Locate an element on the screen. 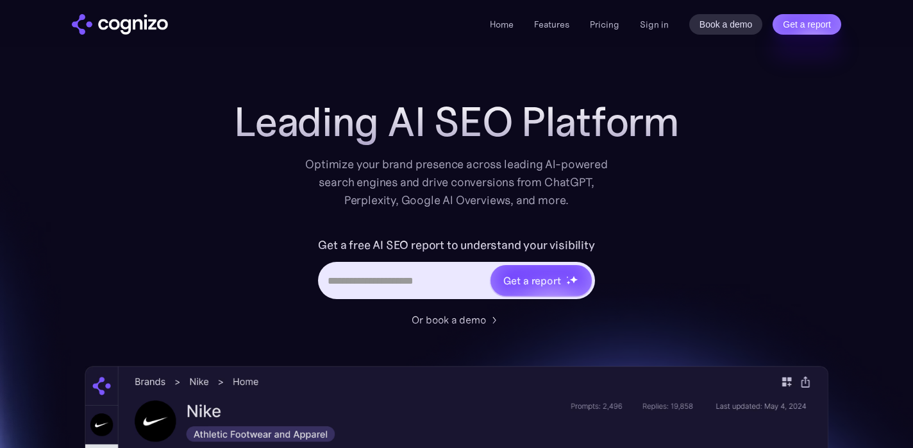 The width and height of the screenshot is (913, 448). a: Get a report is located at coordinates (807, 24).